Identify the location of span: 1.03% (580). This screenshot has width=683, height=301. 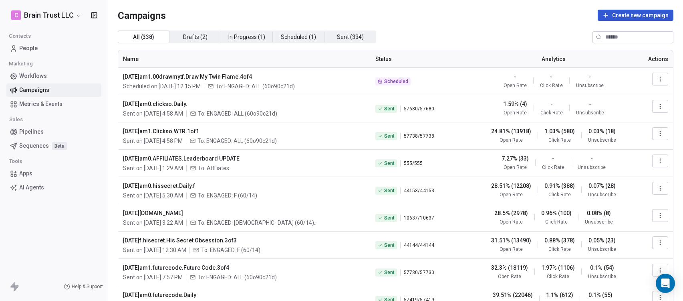
(560, 131).